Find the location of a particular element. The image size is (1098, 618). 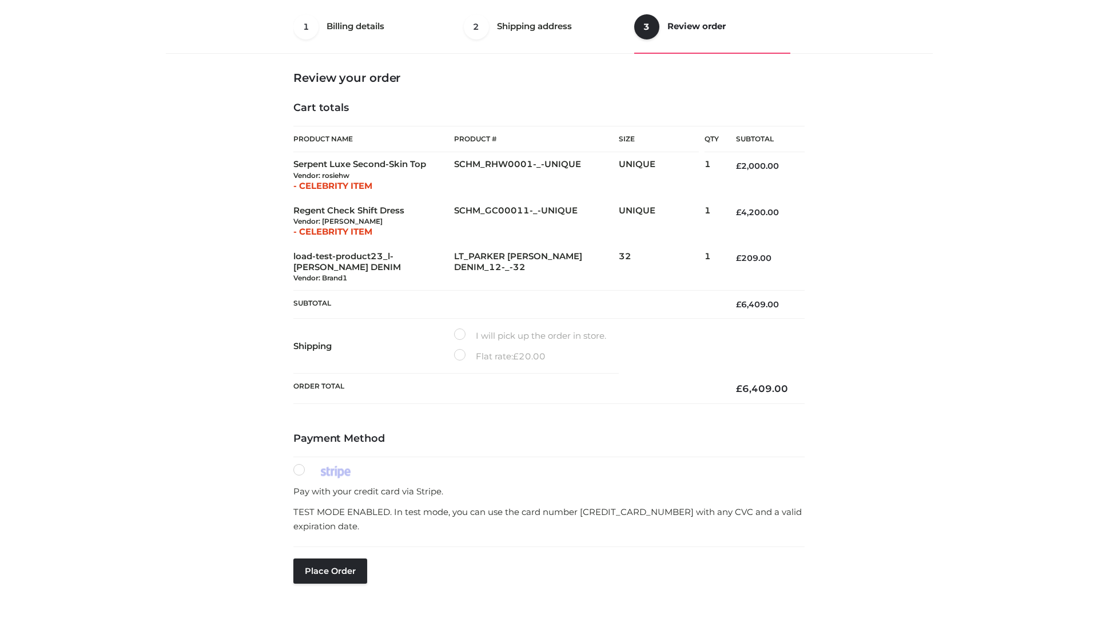

small: Vendor: Brand1 is located at coordinates (320, 277).